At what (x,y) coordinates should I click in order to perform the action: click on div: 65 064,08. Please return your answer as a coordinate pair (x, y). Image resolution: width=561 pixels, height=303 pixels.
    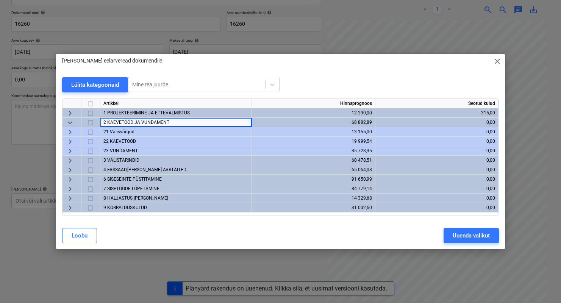
    Looking at the image, I should click on (313, 170).